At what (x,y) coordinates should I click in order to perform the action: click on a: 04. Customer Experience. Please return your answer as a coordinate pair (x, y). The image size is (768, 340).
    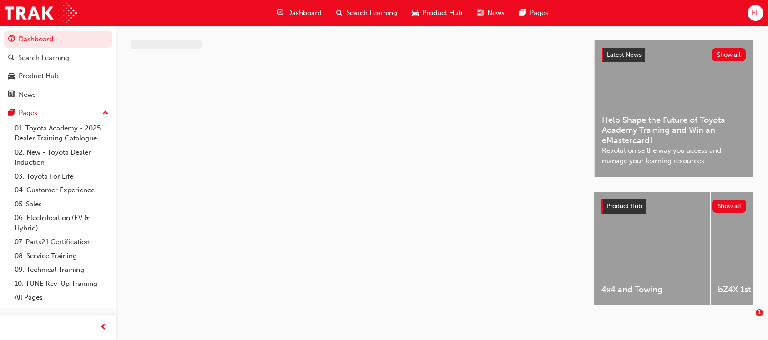
    Looking at the image, I should click on (61, 190).